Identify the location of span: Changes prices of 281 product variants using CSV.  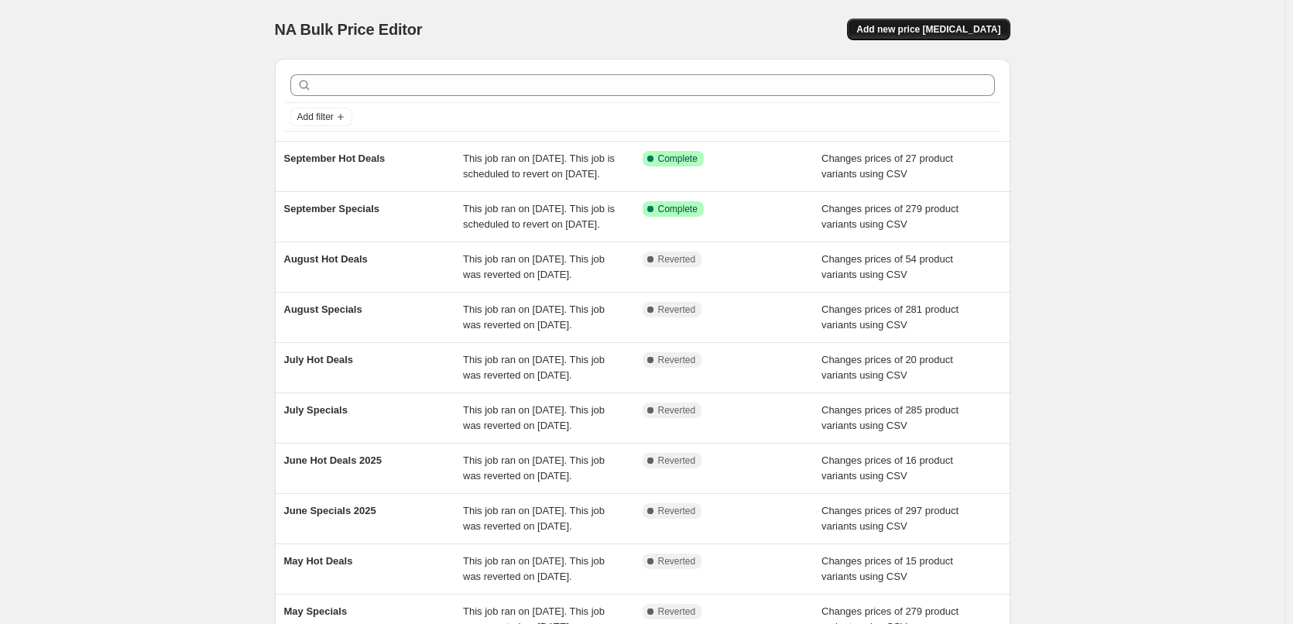
(890, 317).